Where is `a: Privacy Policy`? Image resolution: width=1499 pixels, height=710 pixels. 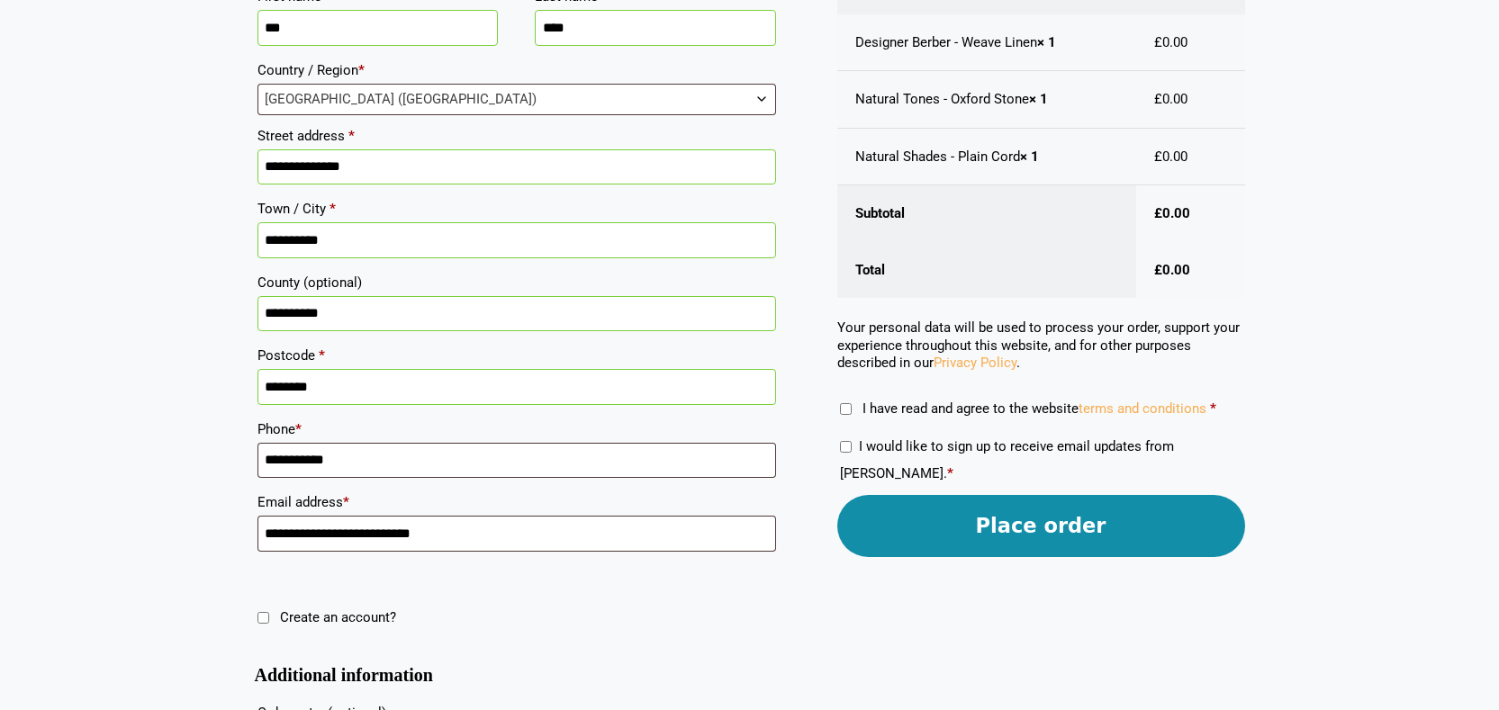 a: Privacy Policy is located at coordinates (975, 363).